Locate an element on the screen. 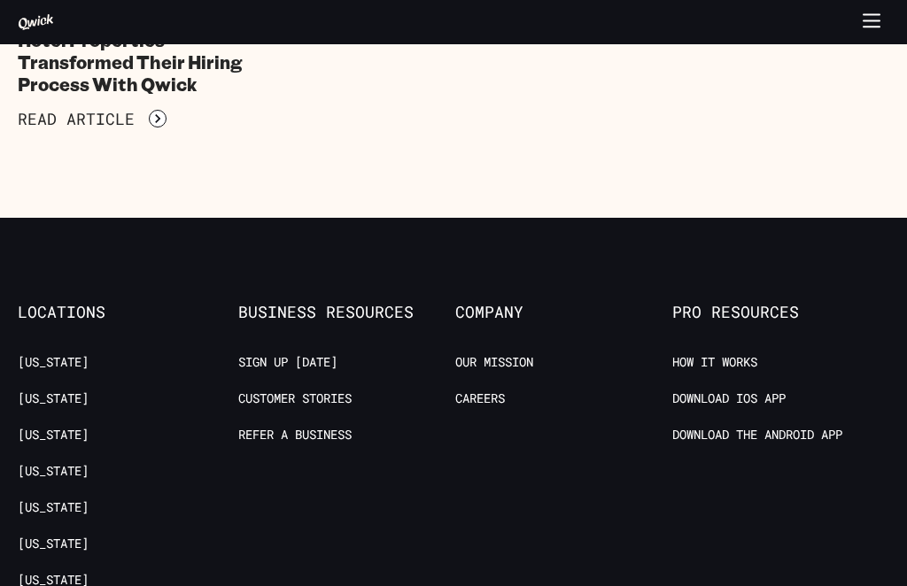 This screenshot has height=586, width=907. a: Download the Android App is located at coordinates (757, 435).